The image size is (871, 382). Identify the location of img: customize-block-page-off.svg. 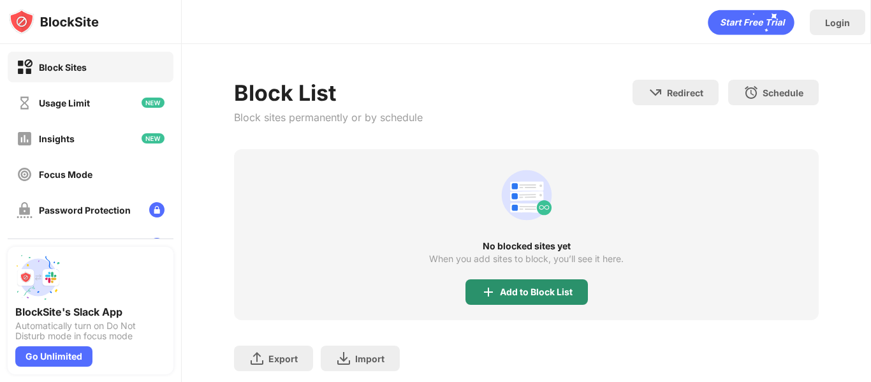
(24, 246).